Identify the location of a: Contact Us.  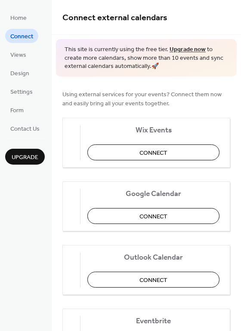
(25, 128).